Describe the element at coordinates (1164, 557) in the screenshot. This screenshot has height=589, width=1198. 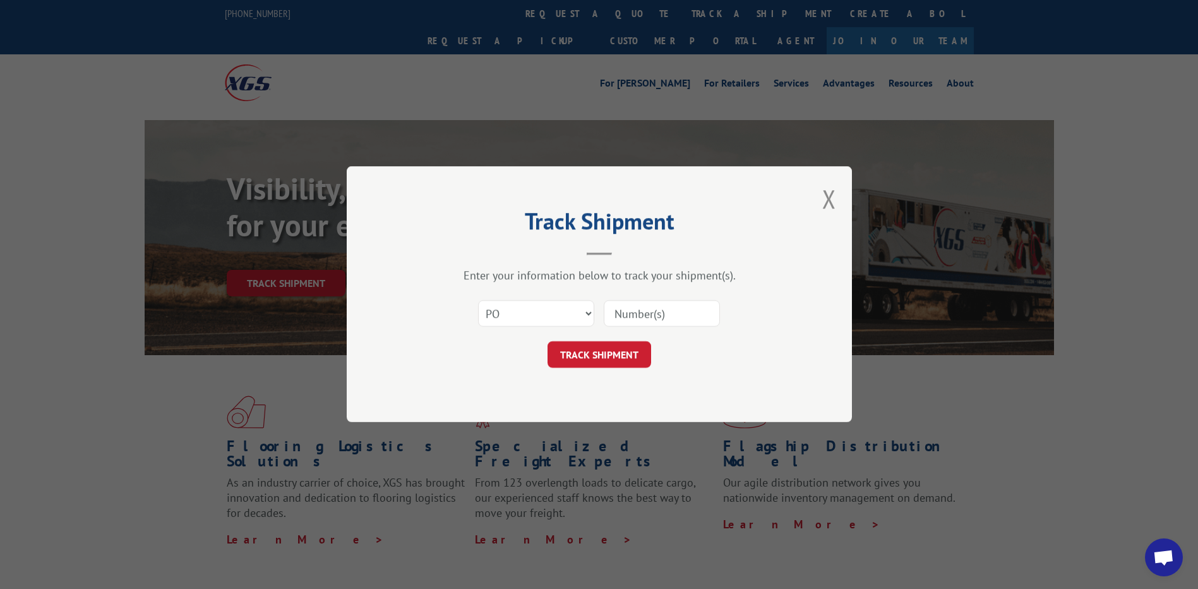
I see `div: Open chat` at that location.